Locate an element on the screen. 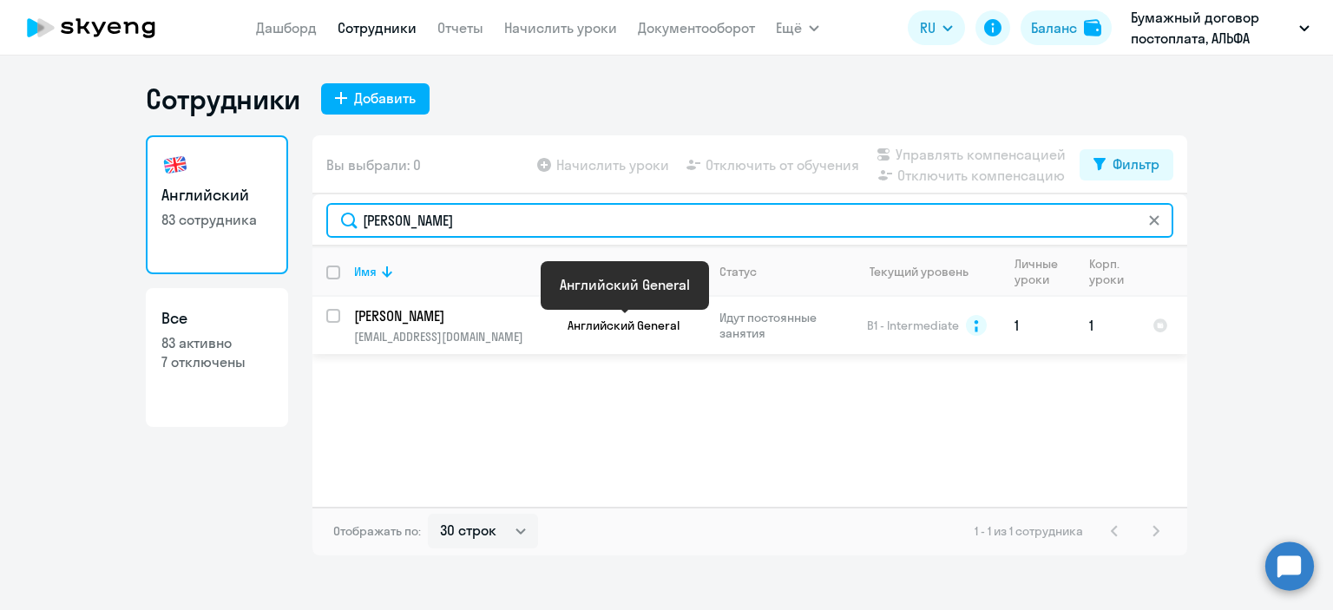 The width and height of the screenshot is (1333, 610). p: Идут постоянные занятия is located at coordinates (779, 326).